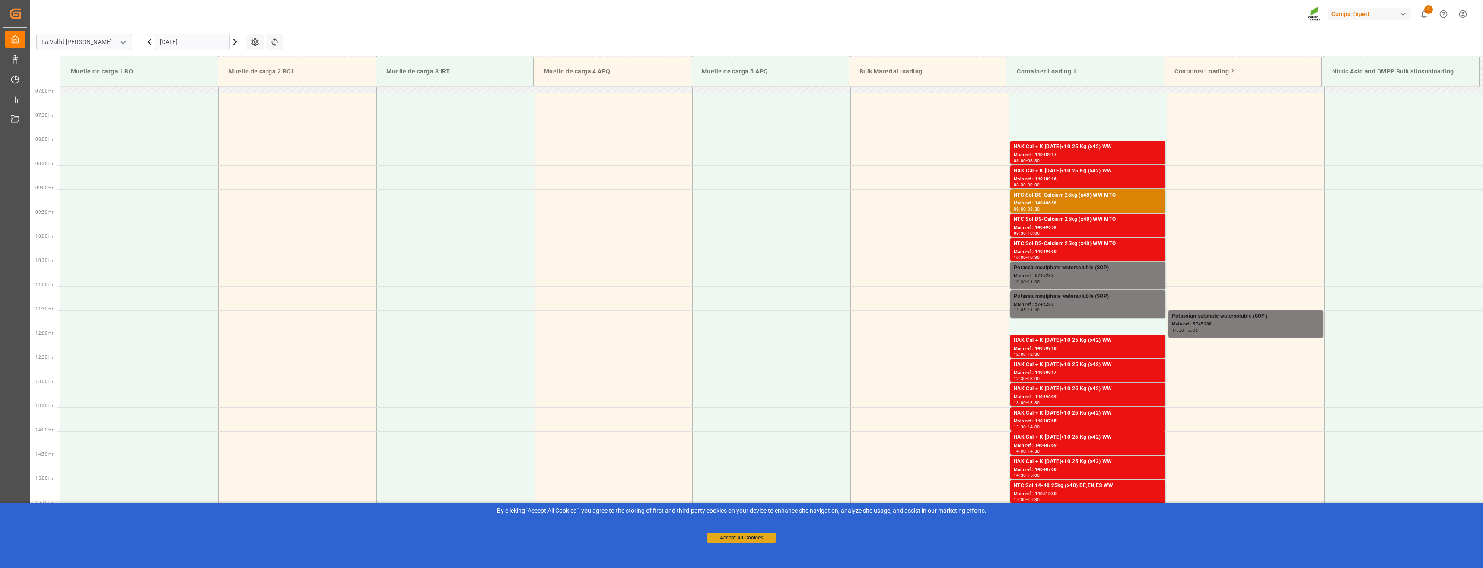 This screenshot has height=568, width=1483. I want to click on span: 11:30 Hr, so click(44, 308).